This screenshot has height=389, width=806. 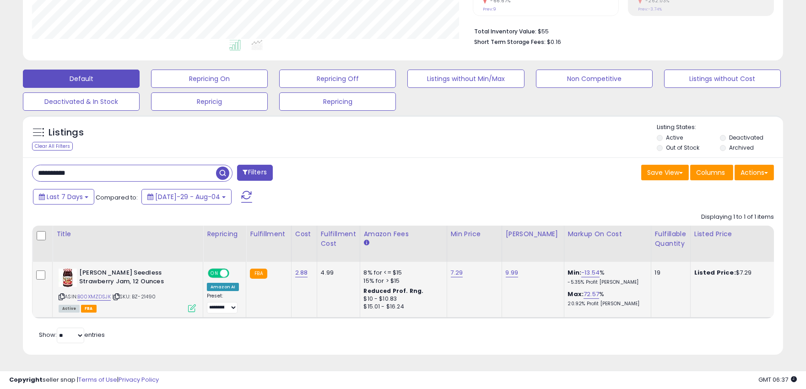 What do you see at coordinates (734, 234) in the screenshot?
I see `div: Listed Price` at bounding box center [734, 234].